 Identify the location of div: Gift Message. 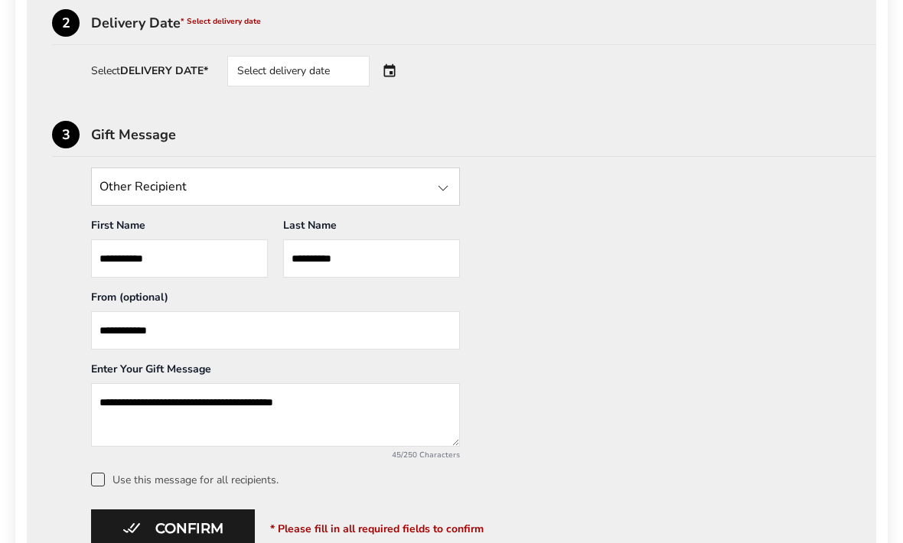
(483, 135).